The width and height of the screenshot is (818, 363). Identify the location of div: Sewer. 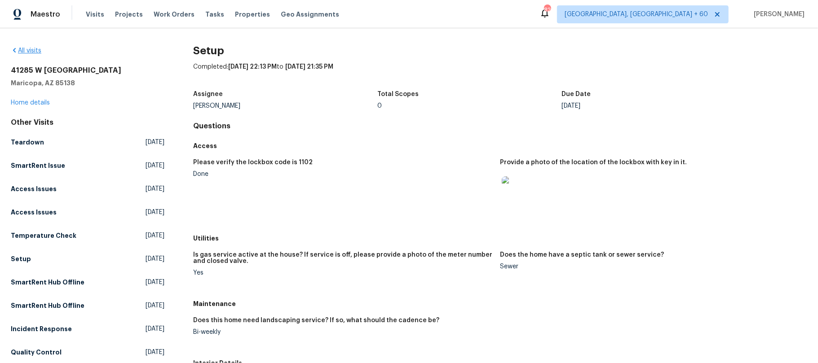
(650, 267).